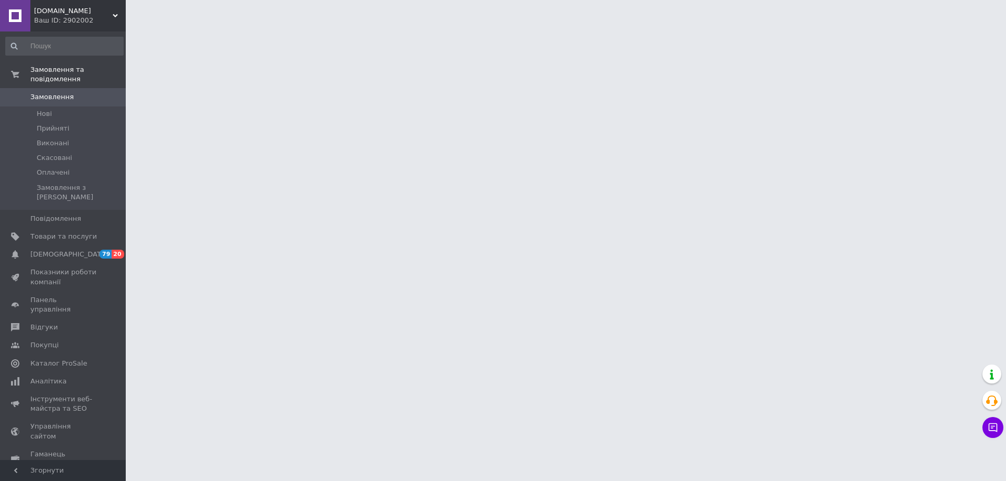 The height and width of the screenshot is (481, 1006). I want to click on button: Чат з покупцем, so click(993, 427).